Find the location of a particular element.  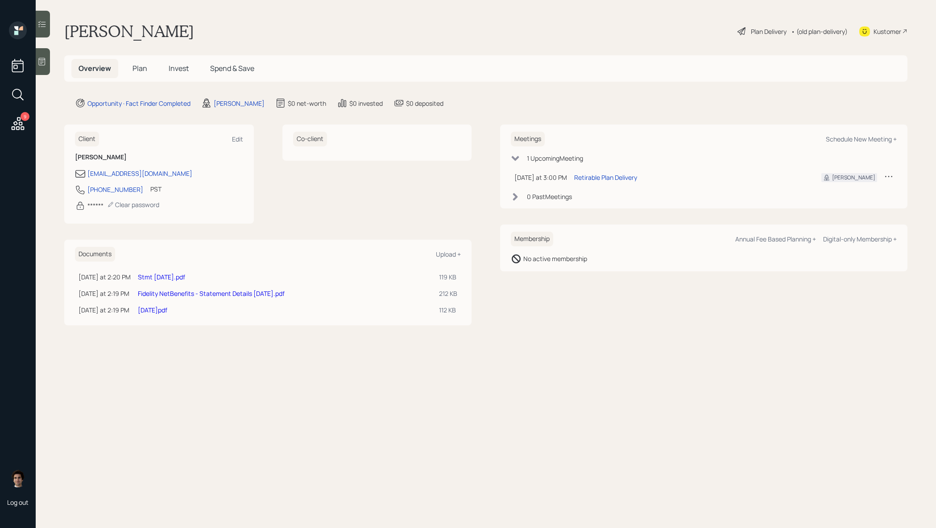

h6: Meetings is located at coordinates (528, 139).